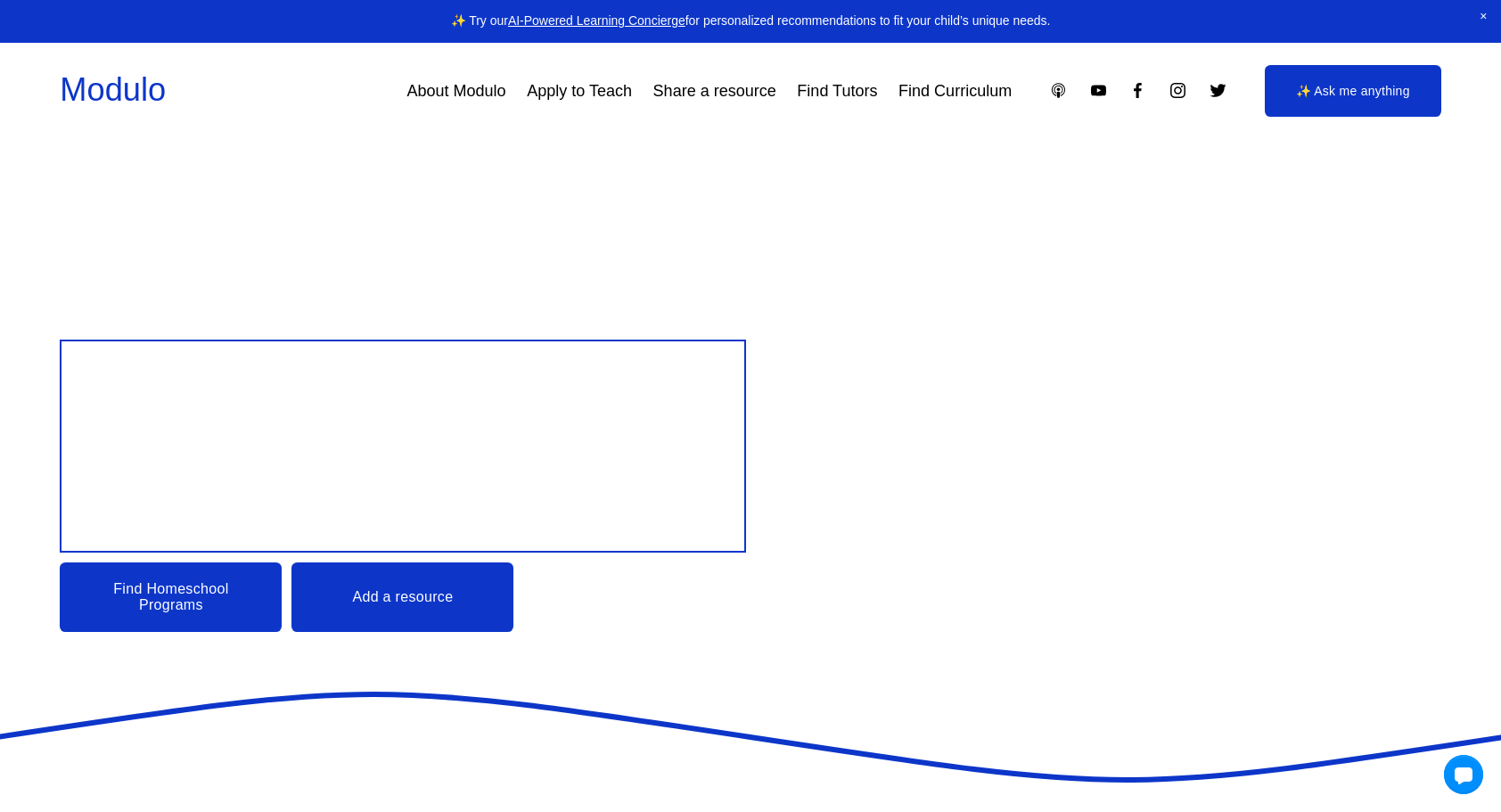  Describe the element at coordinates (955, 91) in the screenshot. I see `a: Find Curriculum` at that location.